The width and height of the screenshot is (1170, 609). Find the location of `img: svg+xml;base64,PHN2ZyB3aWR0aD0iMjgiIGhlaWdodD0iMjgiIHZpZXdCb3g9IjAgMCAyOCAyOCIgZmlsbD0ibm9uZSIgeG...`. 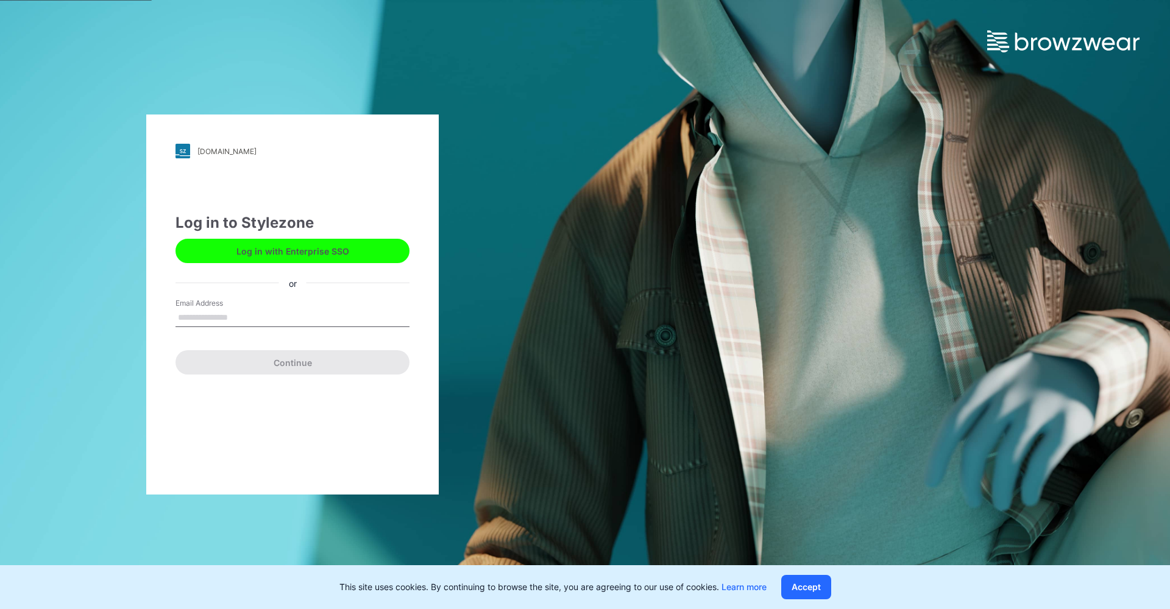

img: svg+xml;base64,PHN2ZyB3aWR0aD0iMjgiIGhlaWdodD0iMjgiIHZpZXdCb3g9IjAgMCAyOCAyOCIgZmlsbD0ibm9uZSIgeG... is located at coordinates (183, 151).